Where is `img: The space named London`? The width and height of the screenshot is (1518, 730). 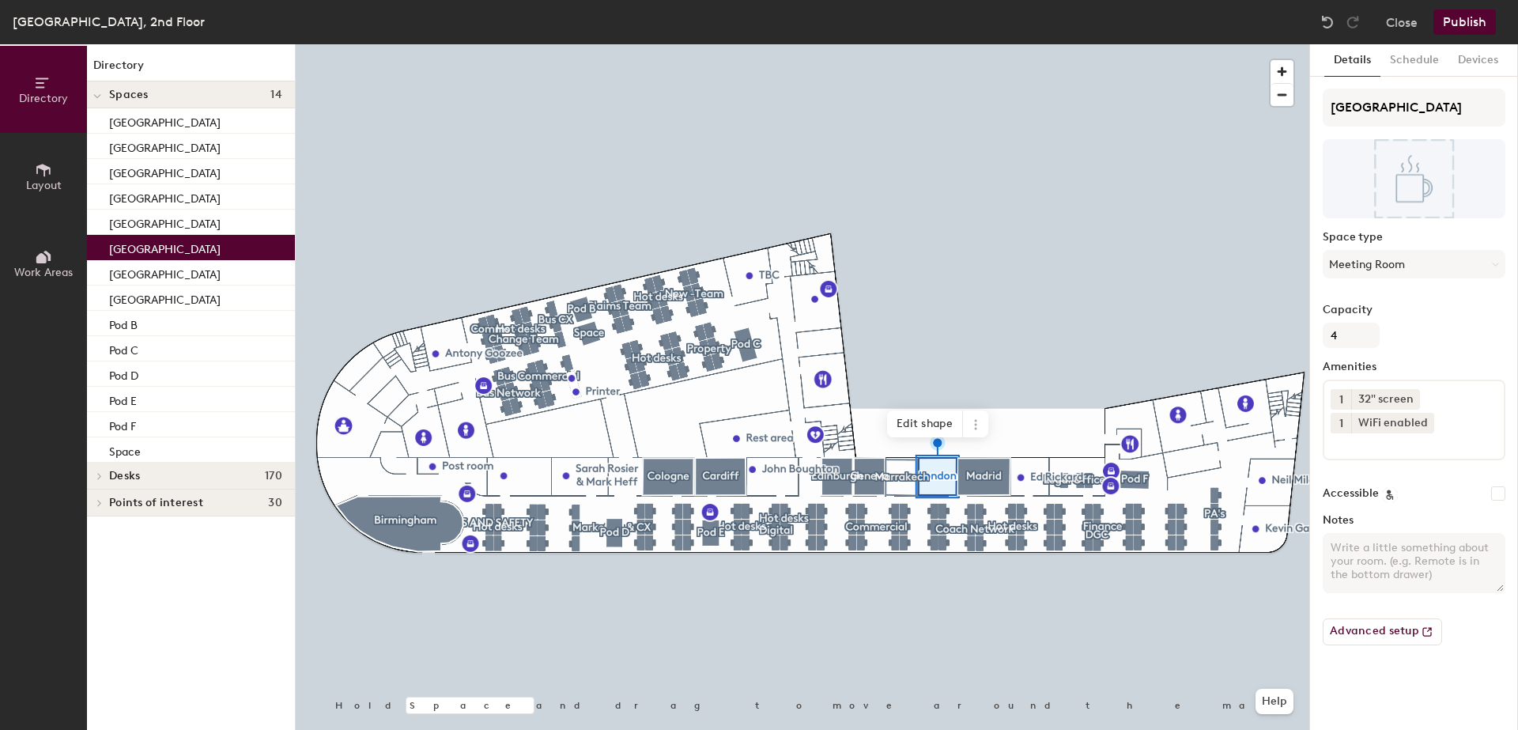 img: The space named London is located at coordinates (1413, 179).